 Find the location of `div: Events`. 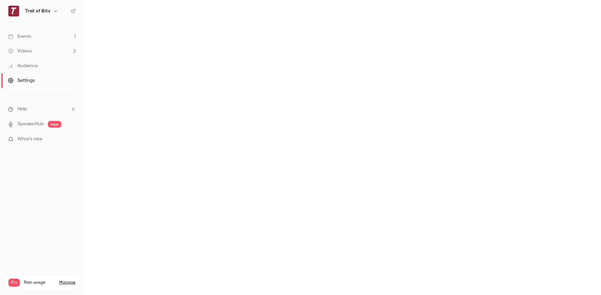

div: Events is located at coordinates (19, 36).